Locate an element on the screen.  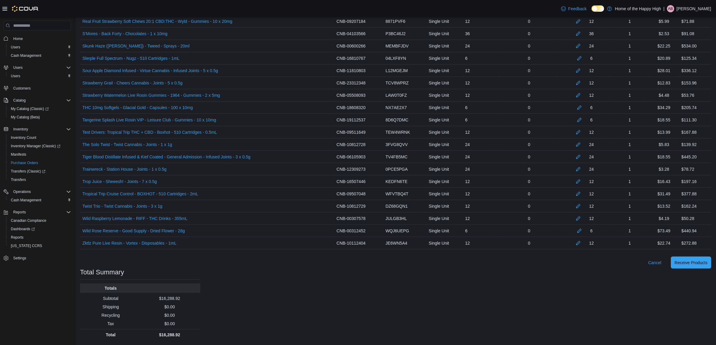
div: $5.83 is located at coordinates (664, 145).